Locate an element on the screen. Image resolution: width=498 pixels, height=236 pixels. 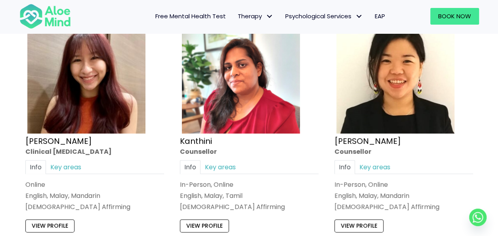
span: Psychological Services: submenu is located at coordinates (359, 16).